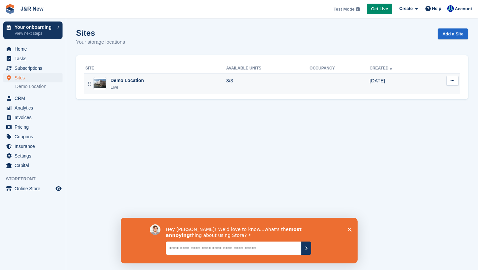 This screenshot has width=478, height=270. I want to click on span: Settings, so click(34, 156).